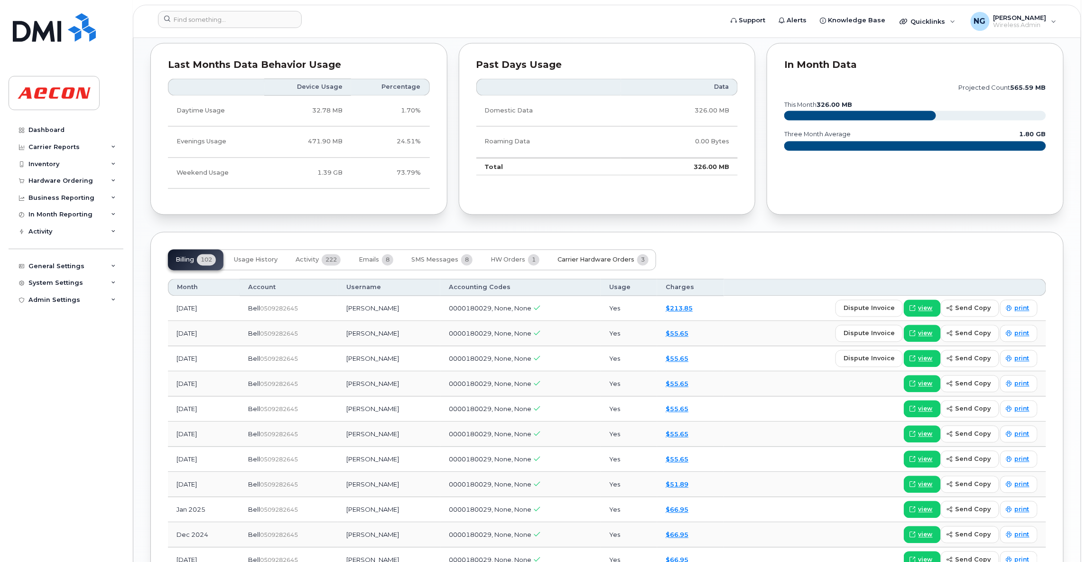 The width and height of the screenshot is (1086, 562). Describe the element at coordinates (256, 260) in the screenshot. I see `span: Usage History` at that location.